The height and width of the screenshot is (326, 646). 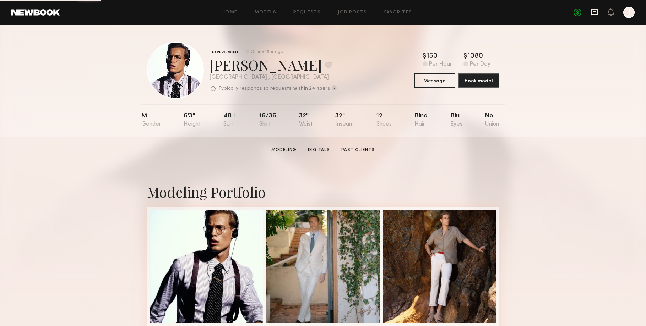 I want to click on div: Per Day, so click(x=480, y=65).